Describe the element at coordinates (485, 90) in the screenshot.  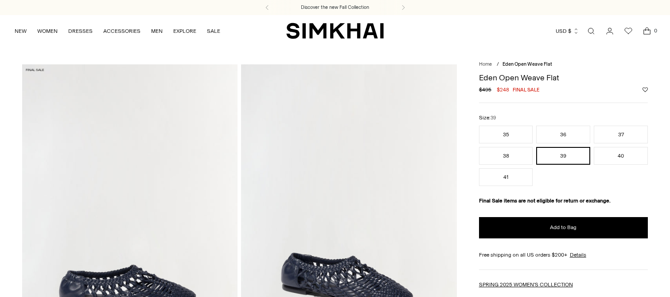
I see `s: $495` at that location.